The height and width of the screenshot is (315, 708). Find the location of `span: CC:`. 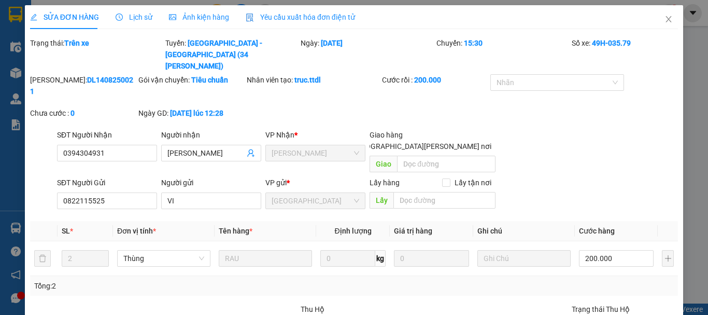

span: CC: is located at coordinates (99, 78).